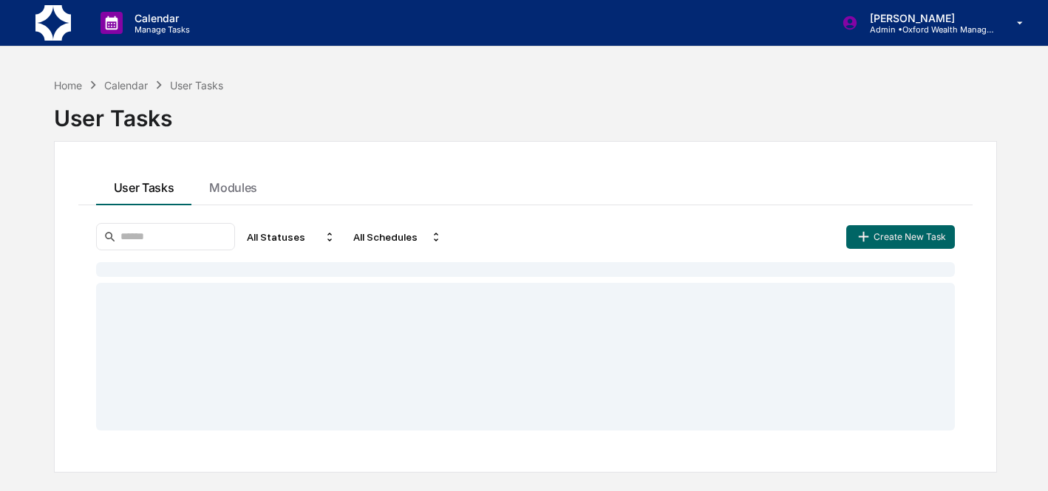 This screenshot has height=491, width=1048. Describe the element at coordinates (398, 237) in the screenshot. I see `div: All Schedules` at that location.